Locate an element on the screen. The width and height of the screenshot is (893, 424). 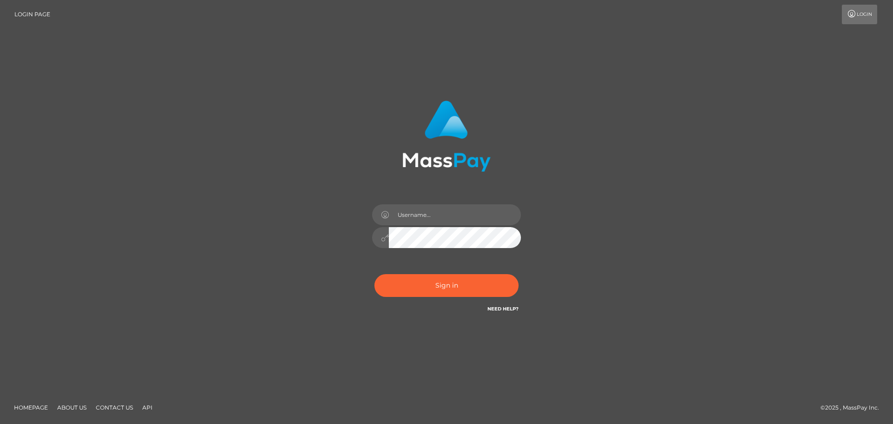
a: Homepage is located at coordinates (31, 407).